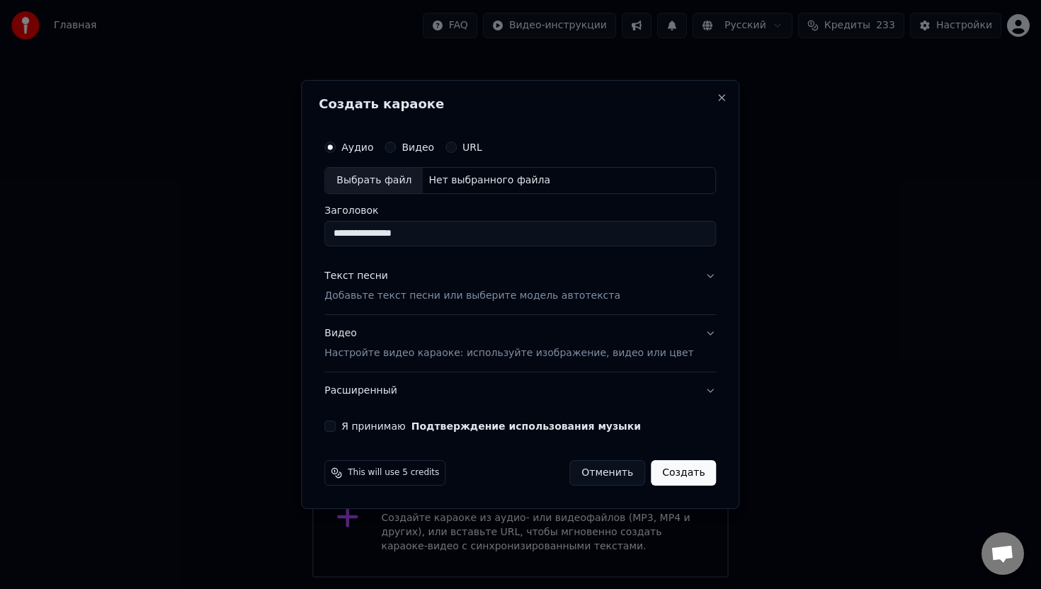 The width and height of the screenshot is (1041, 589). I want to click on div: Текст песни, so click(356, 276).